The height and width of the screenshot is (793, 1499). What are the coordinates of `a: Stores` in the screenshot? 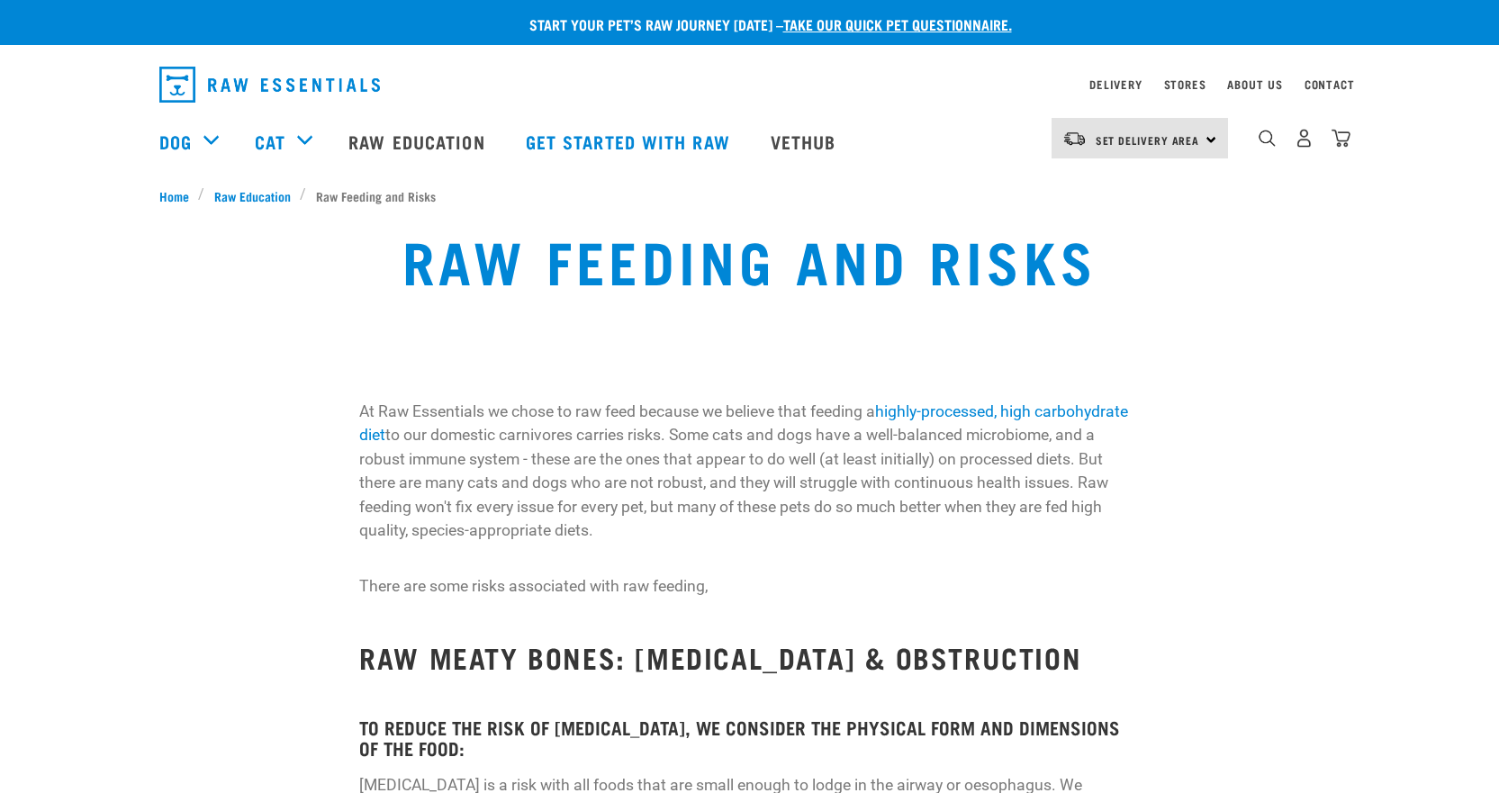 It's located at (1184, 84).